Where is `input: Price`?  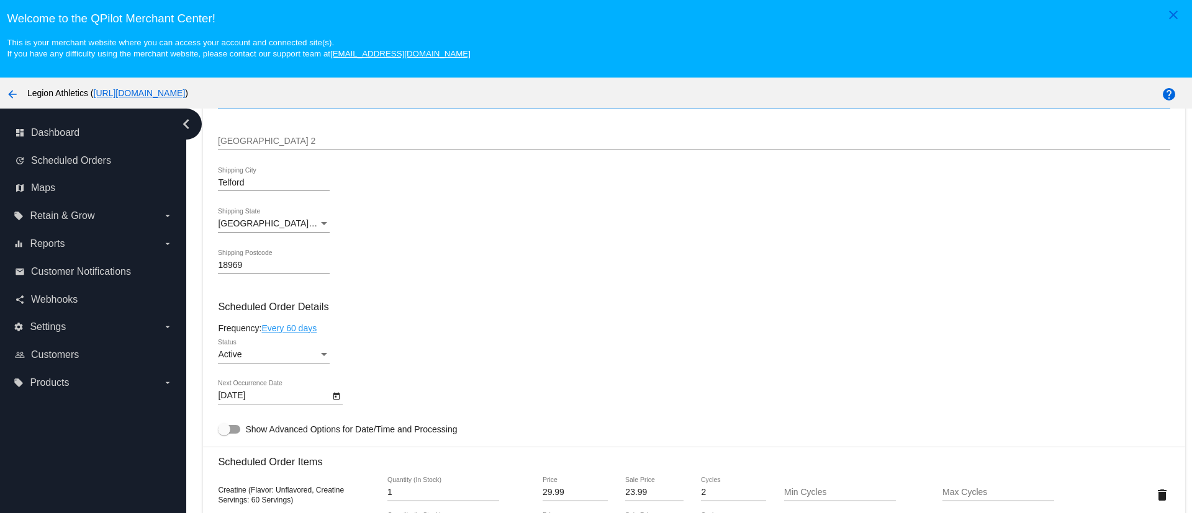
input: Price is located at coordinates (575, 493).